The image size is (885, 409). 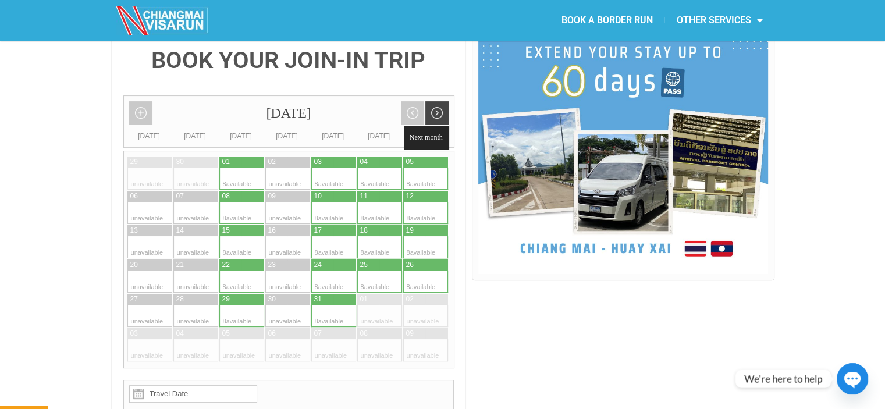 I want to click on div: 11, so click(x=363, y=196).